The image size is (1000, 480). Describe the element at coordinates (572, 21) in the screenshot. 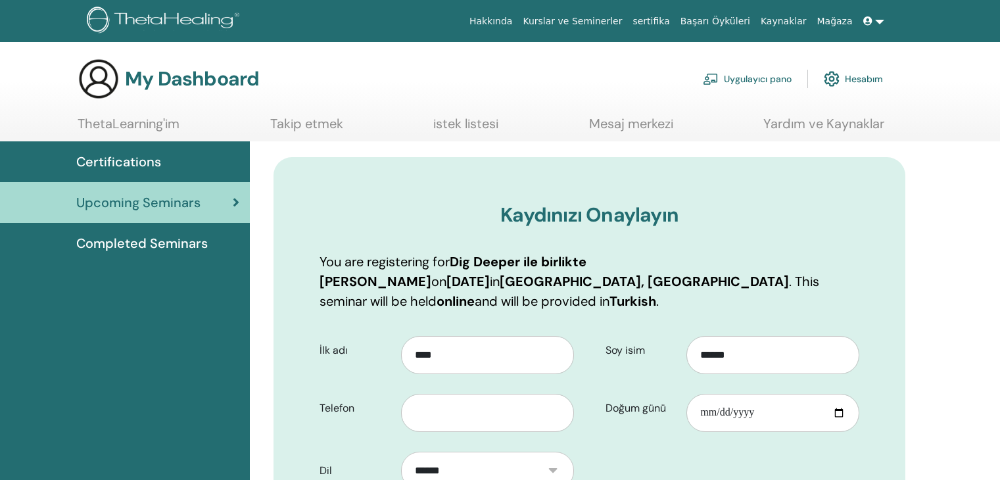

I see `a: Kurslar ve Seminerler` at that location.